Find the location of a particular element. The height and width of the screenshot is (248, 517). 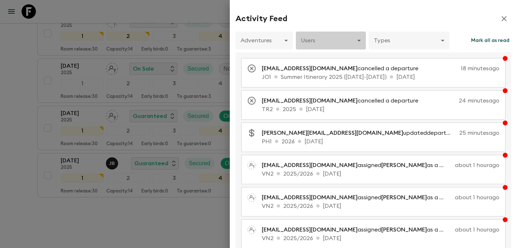

p: 25 minutes ago is located at coordinates (479, 133).